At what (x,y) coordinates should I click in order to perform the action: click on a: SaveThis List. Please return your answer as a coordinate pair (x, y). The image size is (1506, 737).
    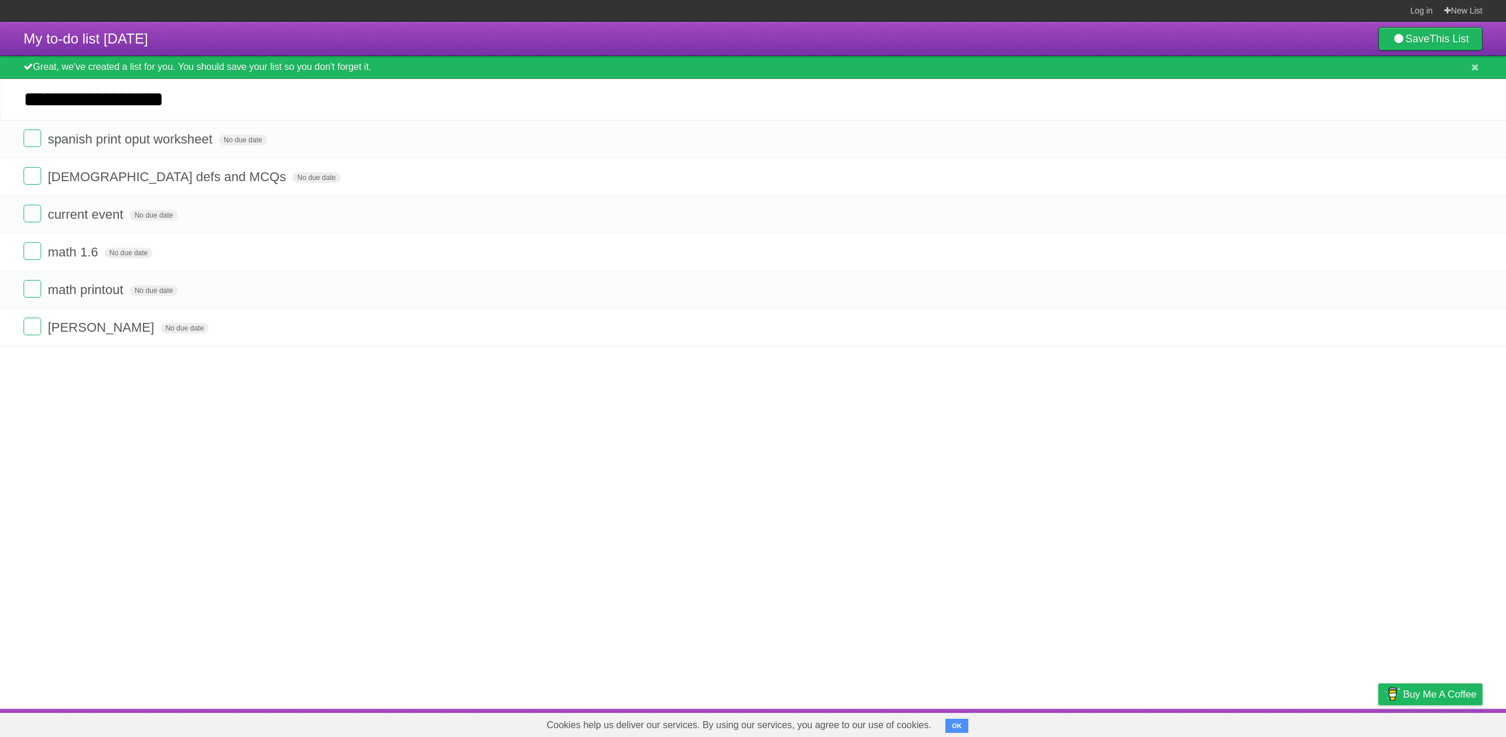
    Looking at the image, I should click on (1430, 39).